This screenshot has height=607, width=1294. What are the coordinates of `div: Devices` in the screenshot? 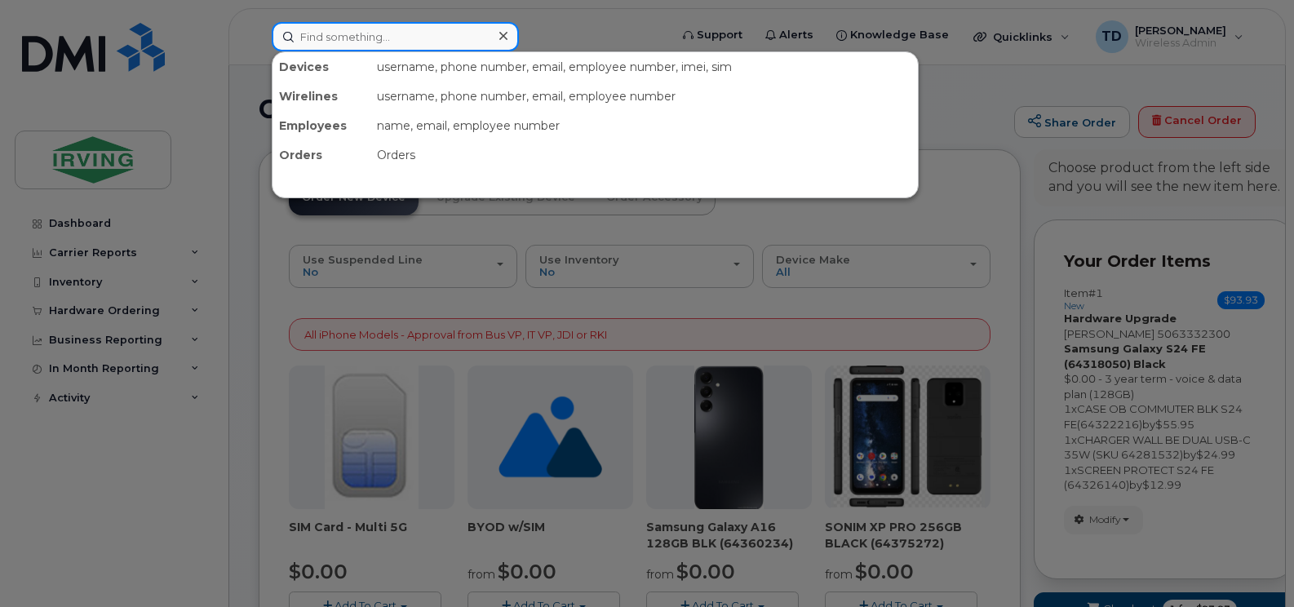 It's located at (322, 67).